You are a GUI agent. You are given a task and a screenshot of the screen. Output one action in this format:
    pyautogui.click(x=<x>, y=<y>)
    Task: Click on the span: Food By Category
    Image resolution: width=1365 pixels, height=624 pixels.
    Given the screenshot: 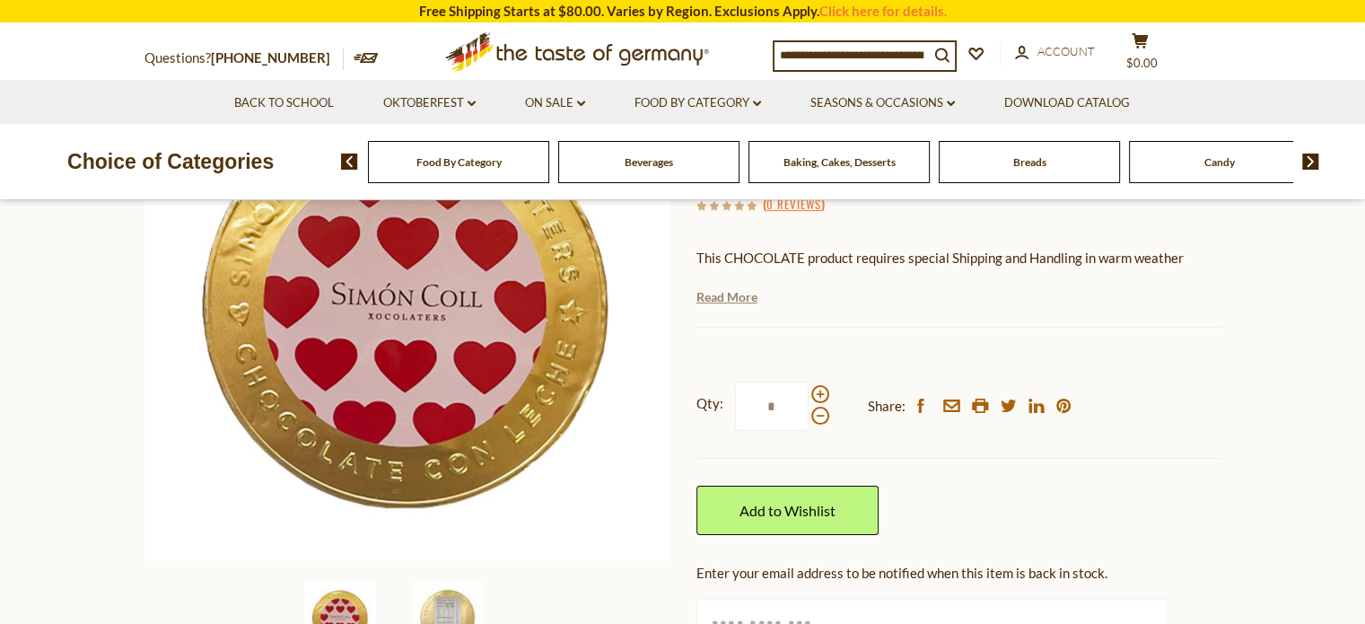 What is the action you would take?
    pyautogui.click(x=459, y=162)
    